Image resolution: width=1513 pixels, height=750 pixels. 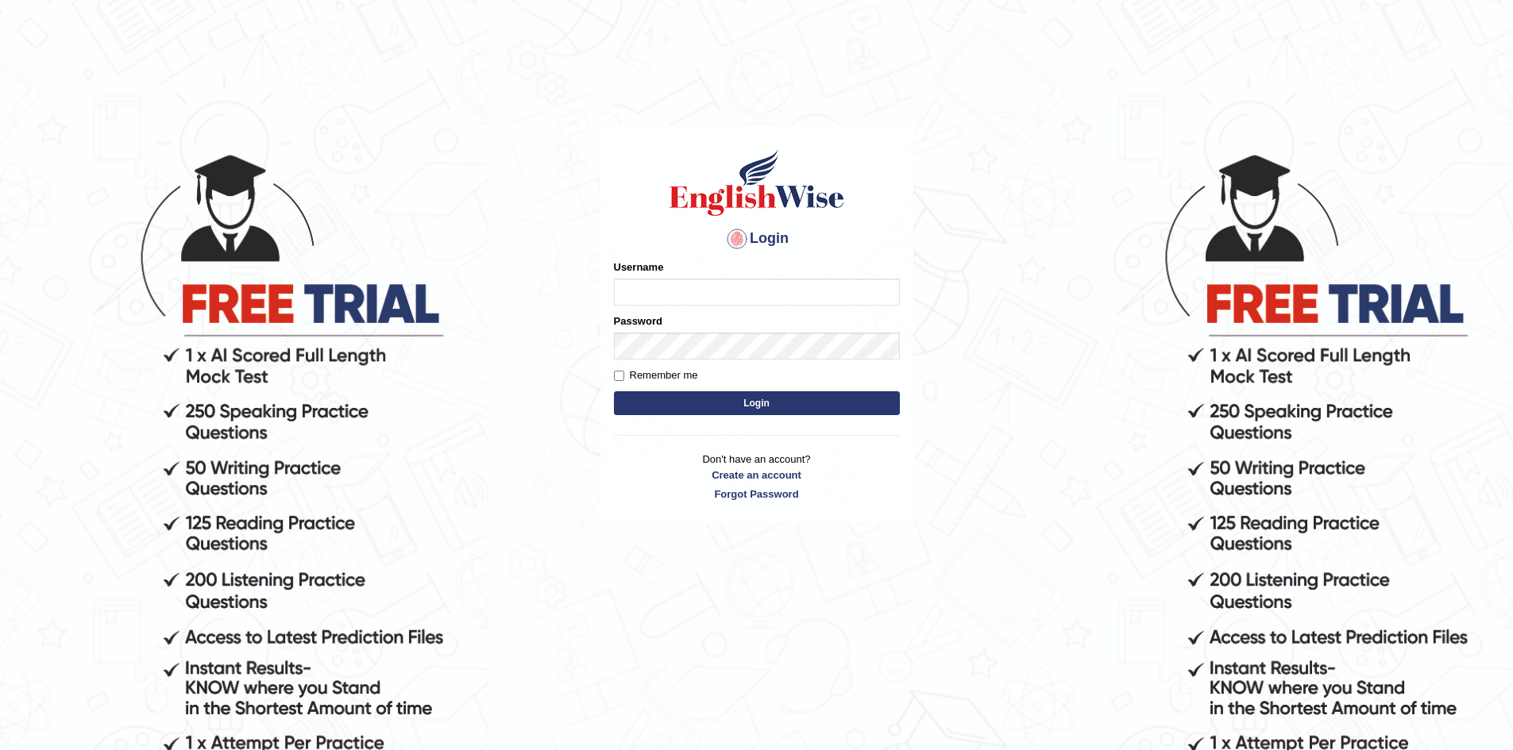 I want to click on p: Don't have an account?, so click(x=757, y=476).